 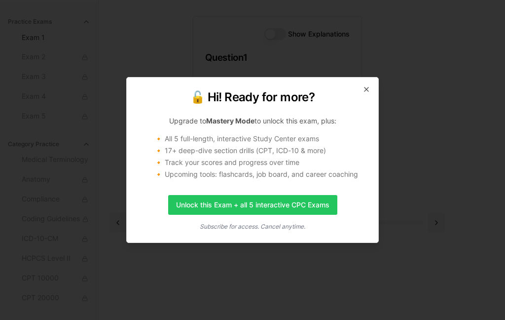 I want to click on h2: 🔓 Hi! Ready for more?, so click(x=252, y=97).